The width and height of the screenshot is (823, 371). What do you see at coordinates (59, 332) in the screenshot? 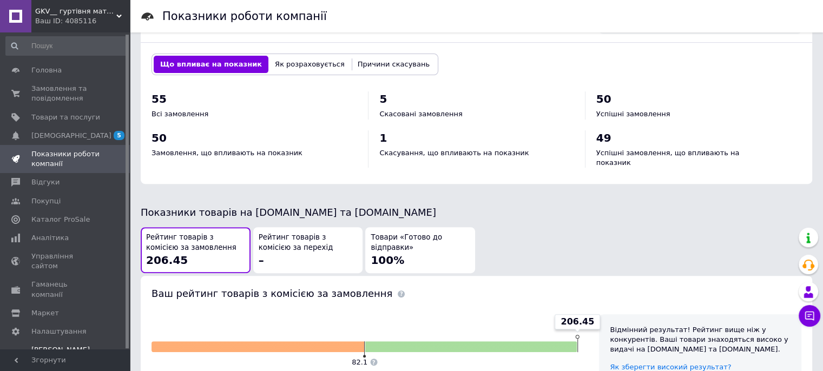
I see `span: Налаштування` at bounding box center [59, 332].